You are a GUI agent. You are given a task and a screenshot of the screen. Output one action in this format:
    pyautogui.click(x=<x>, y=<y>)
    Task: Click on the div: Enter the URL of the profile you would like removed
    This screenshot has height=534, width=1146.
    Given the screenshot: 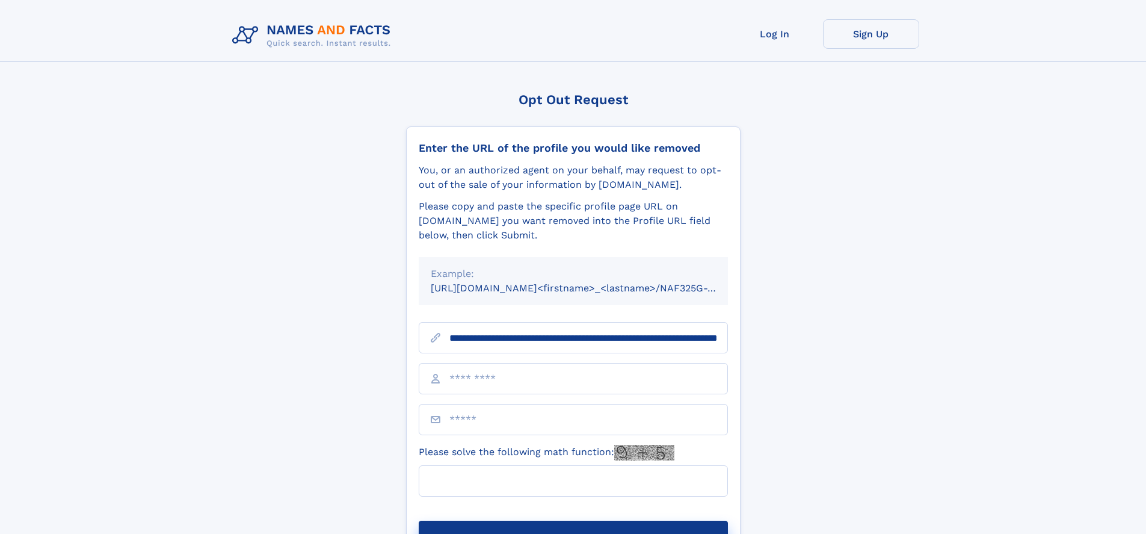 What is the action you would take?
    pyautogui.click(x=573, y=148)
    